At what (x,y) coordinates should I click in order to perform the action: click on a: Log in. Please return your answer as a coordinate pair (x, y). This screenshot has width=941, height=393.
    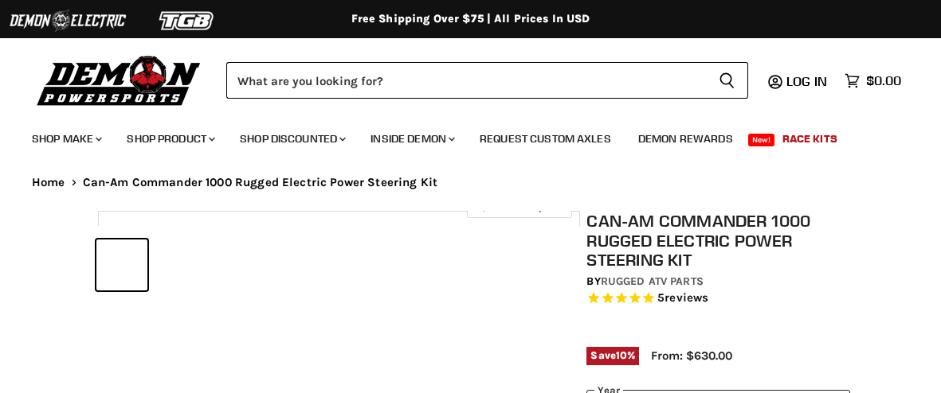
    Looking at the image, I should click on (808, 81).